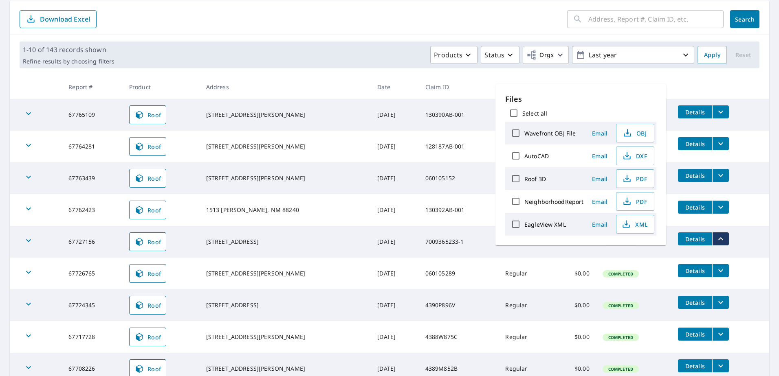 The image size is (779, 376). Describe the element at coordinates (92, 178) in the screenshot. I see `td: 67763439` at that location.